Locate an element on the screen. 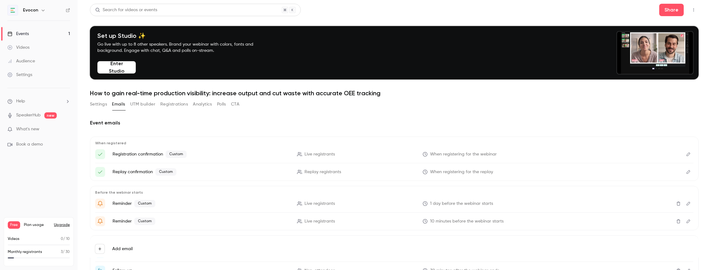  button: Analytics is located at coordinates (203, 104).